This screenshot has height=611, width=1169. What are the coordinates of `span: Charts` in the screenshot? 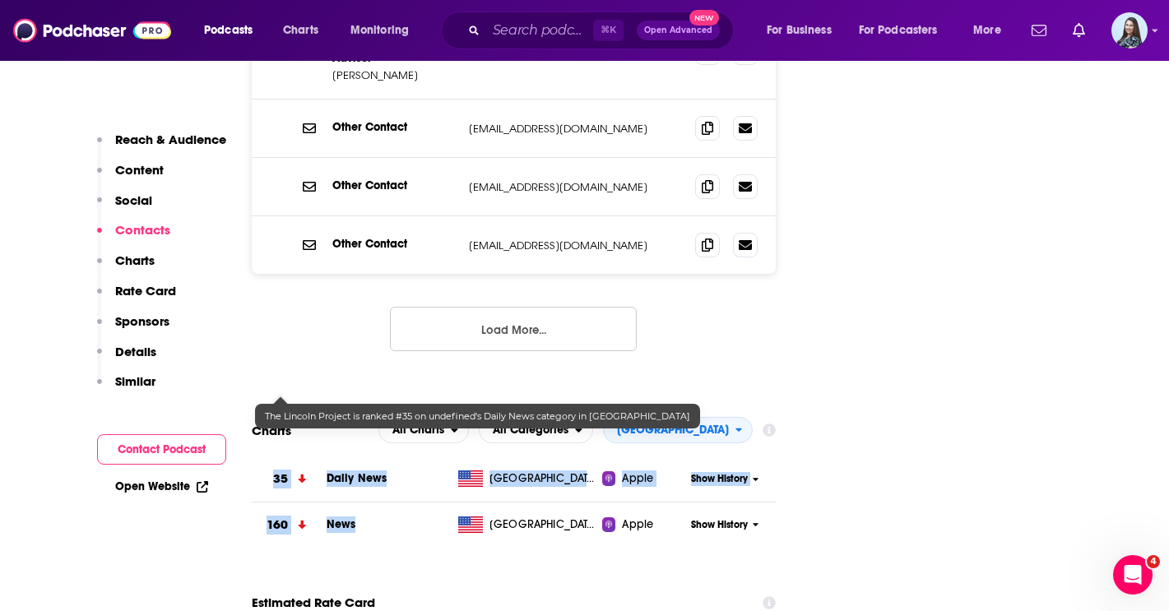 It's located at (300, 30).